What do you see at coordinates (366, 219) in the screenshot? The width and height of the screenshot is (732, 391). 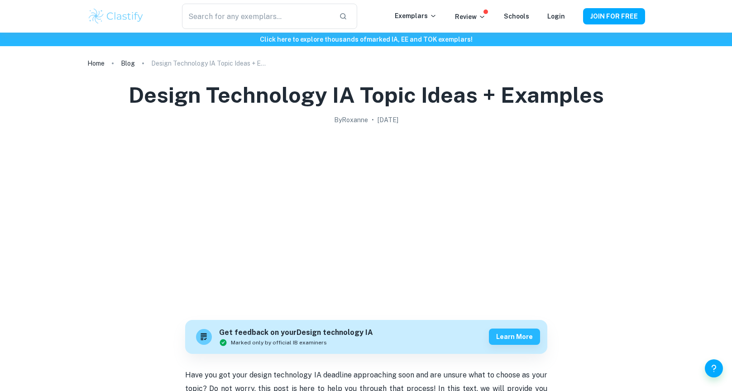 I see `img: Design Technology IA Topic Ideas + Examples cover image` at bounding box center [366, 219].